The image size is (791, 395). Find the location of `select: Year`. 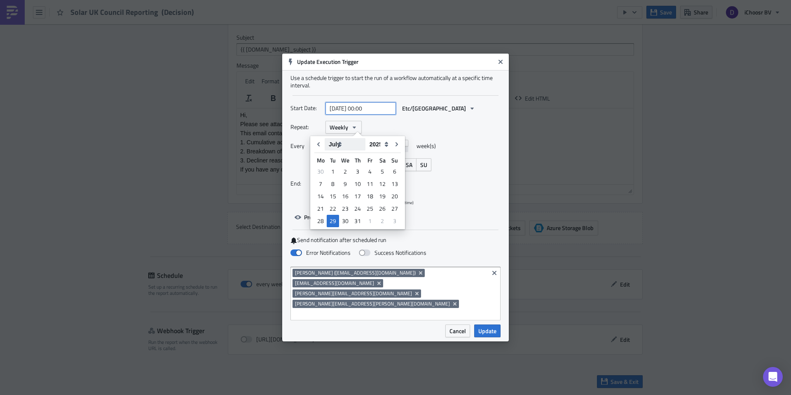

select: Year is located at coordinates (378, 144).